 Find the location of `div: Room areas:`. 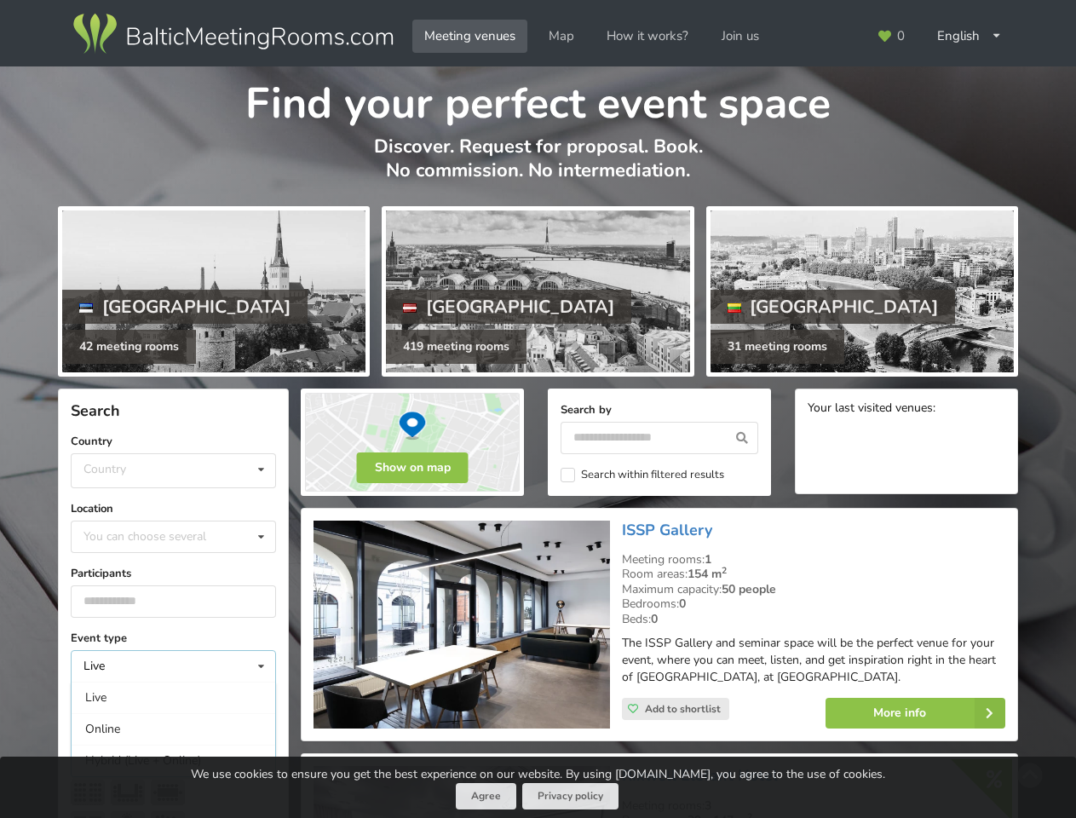

div: Room areas: is located at coordinates (813, 574).